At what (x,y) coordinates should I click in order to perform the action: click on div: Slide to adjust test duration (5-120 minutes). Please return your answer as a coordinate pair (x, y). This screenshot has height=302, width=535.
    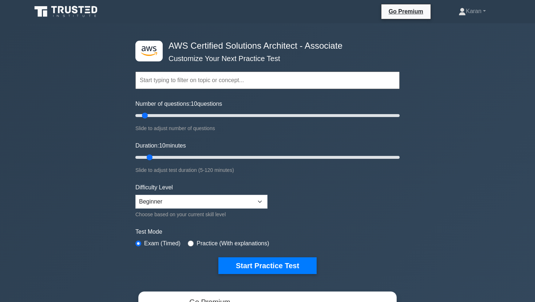
    Looking at the image, I should click on (268, 170).